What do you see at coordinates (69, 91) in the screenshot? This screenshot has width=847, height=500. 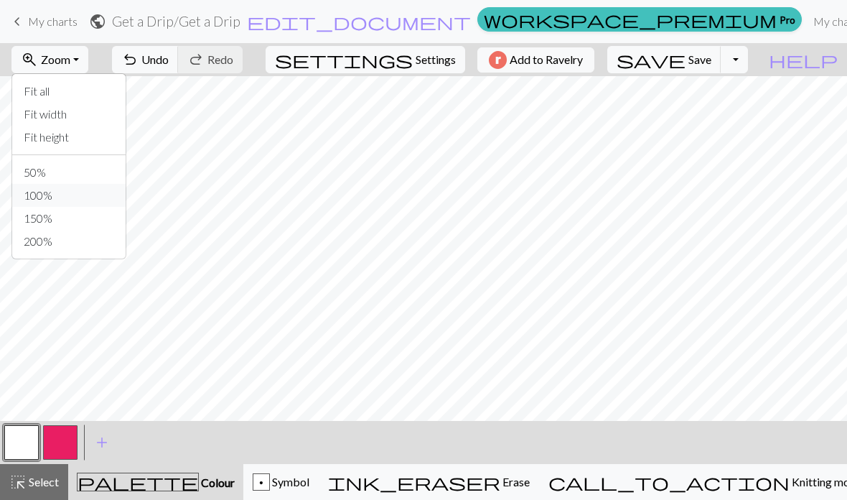 I see `button: Fit all` at bounding box center [69, 91].